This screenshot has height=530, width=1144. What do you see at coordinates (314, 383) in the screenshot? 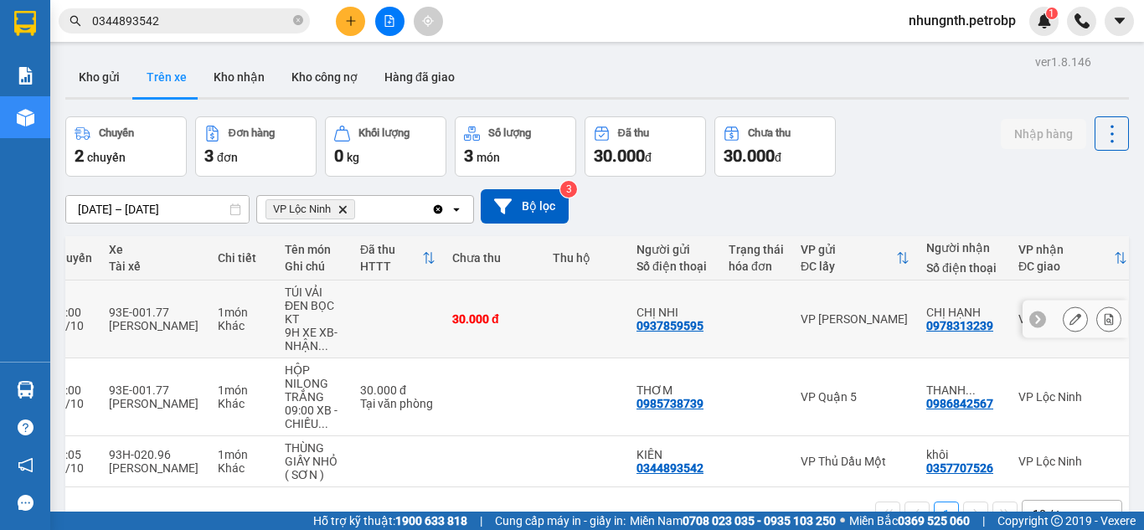
I see `div: HỘP NILONG TRẮNG` at bounding box center [314, 383].